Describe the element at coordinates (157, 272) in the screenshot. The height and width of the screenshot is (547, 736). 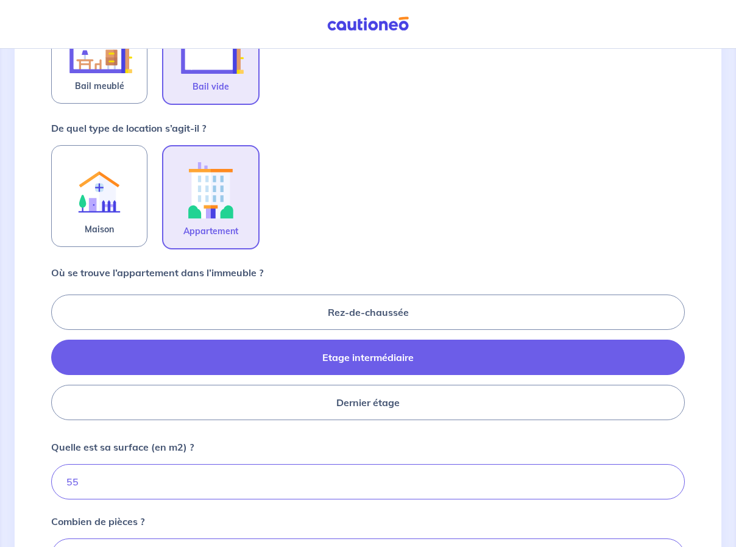
I see `p: Où se trouve l’appartement dans l’immeuble ?` at that location.